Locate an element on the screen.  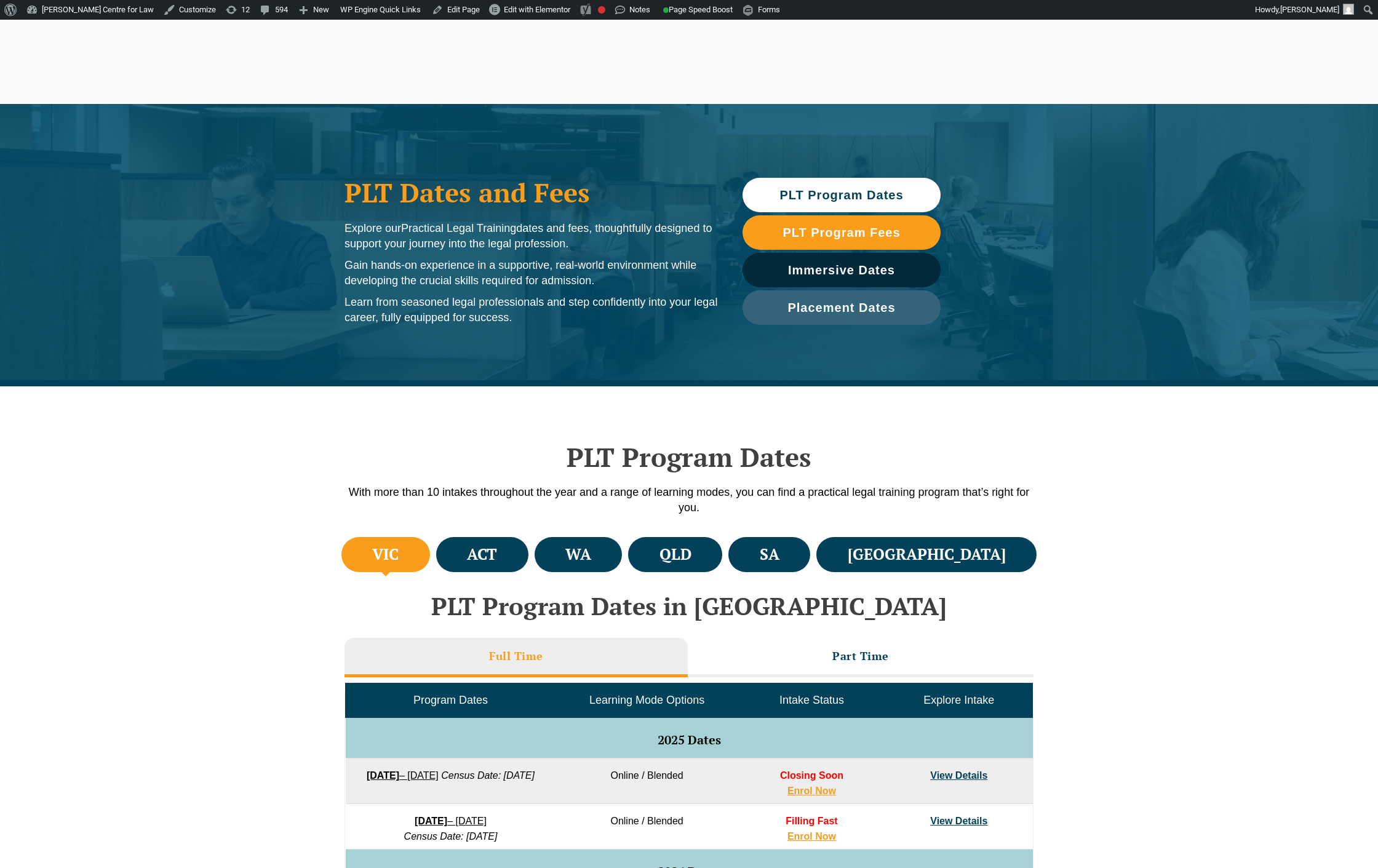
h3: Full Time is located at coordinates (516, 655).